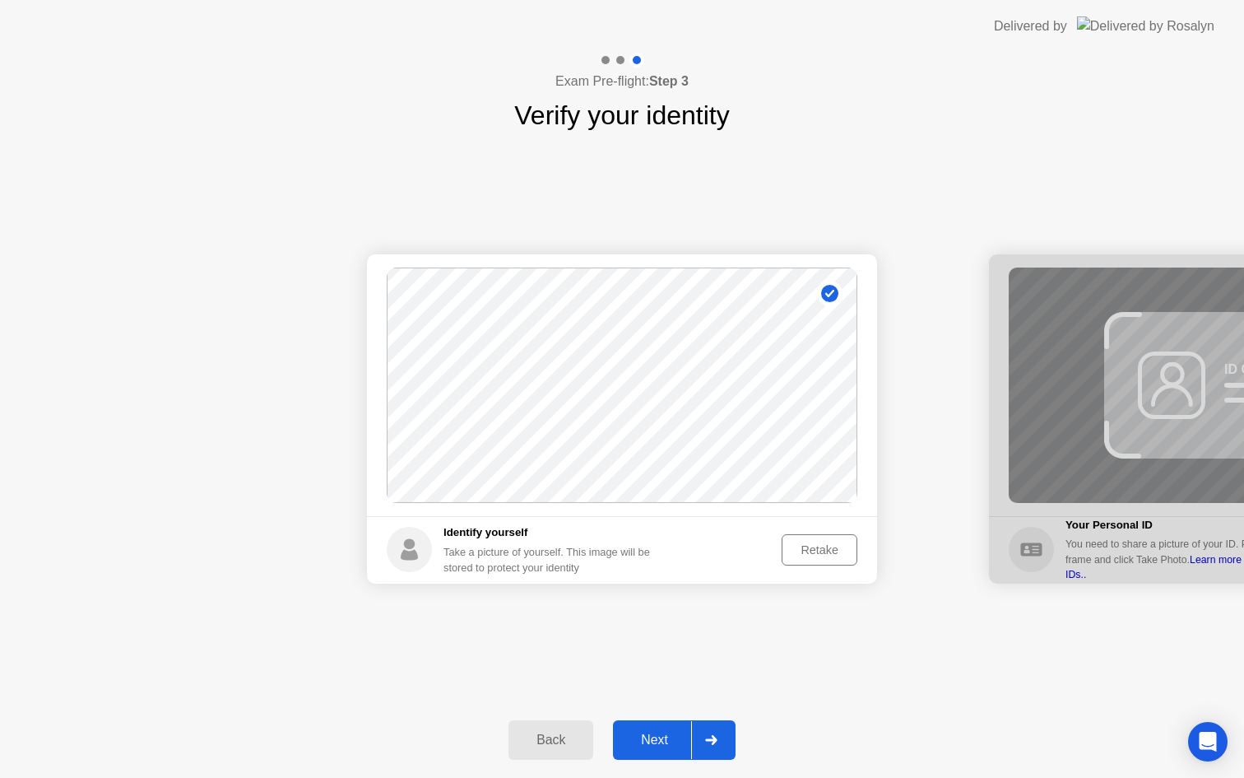  I want to click on button: Retake, so click(820, 550).